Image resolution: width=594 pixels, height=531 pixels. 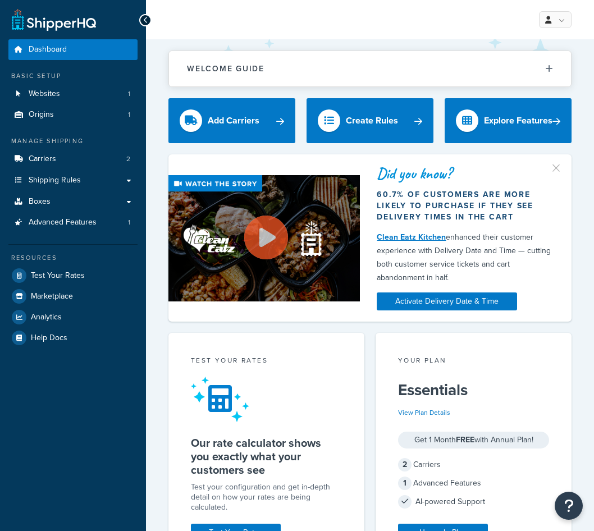 What do you see at coordinates (73, 222) in the screenshot?
I see `li: Advanced Features` at bounding box center [73, 222].